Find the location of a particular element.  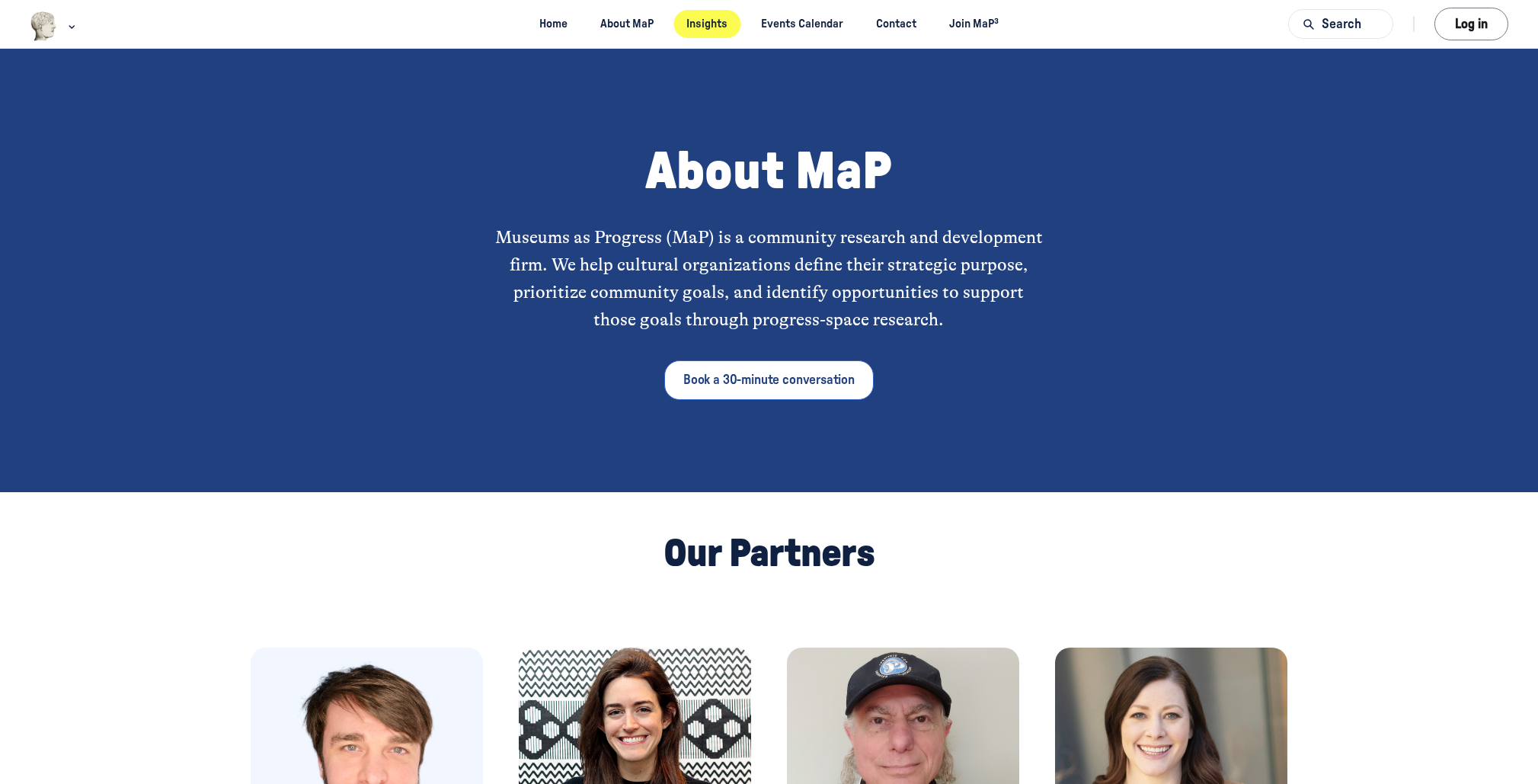

img: Museums as Progress logo is located at coordinates (43, 26).